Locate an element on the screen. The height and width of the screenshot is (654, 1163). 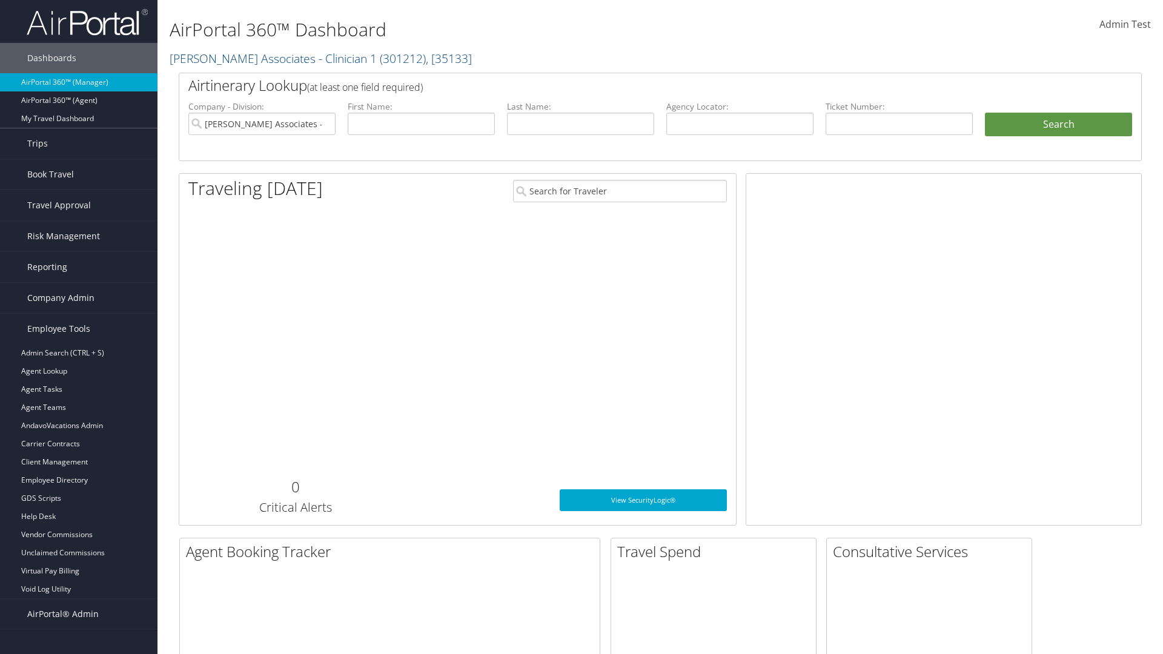
span: Travel Approval is located at coordinates (59, 205).